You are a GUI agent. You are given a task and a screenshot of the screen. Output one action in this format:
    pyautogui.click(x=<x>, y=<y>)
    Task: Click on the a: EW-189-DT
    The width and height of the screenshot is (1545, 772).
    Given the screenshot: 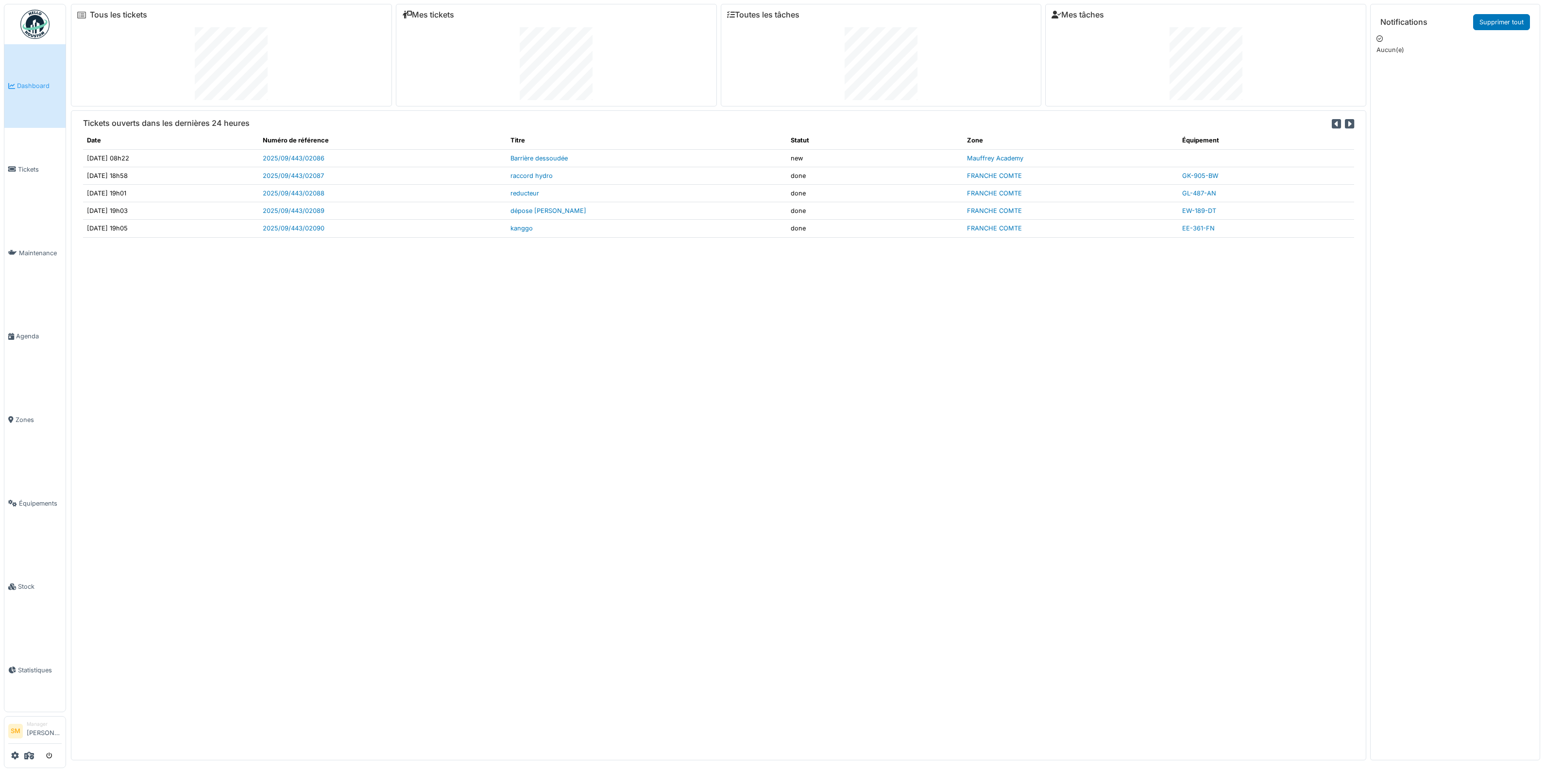 What is the action you would take?
    pyautogui.click(x=1200, y=210)
    